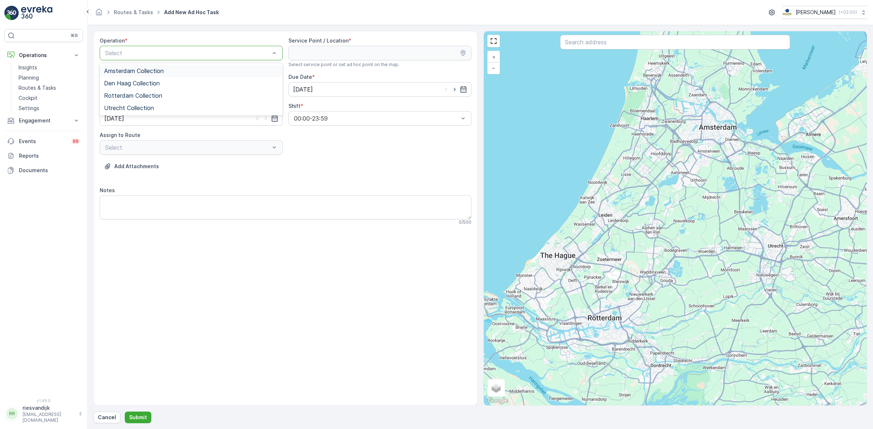  What do you see at coordinates (44, 121) in the screenshot?
I see `p: Engagement` at bounding box center [44, 121].